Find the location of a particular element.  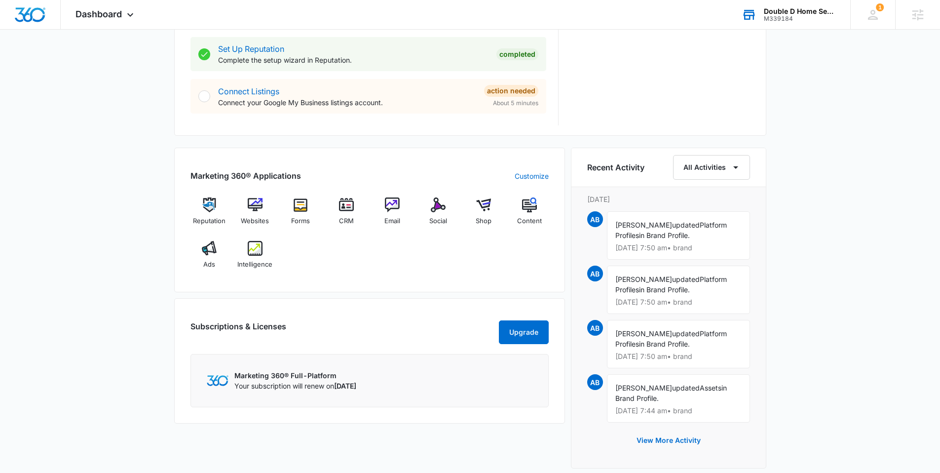

span: Email is located at coordinates (392, 221).